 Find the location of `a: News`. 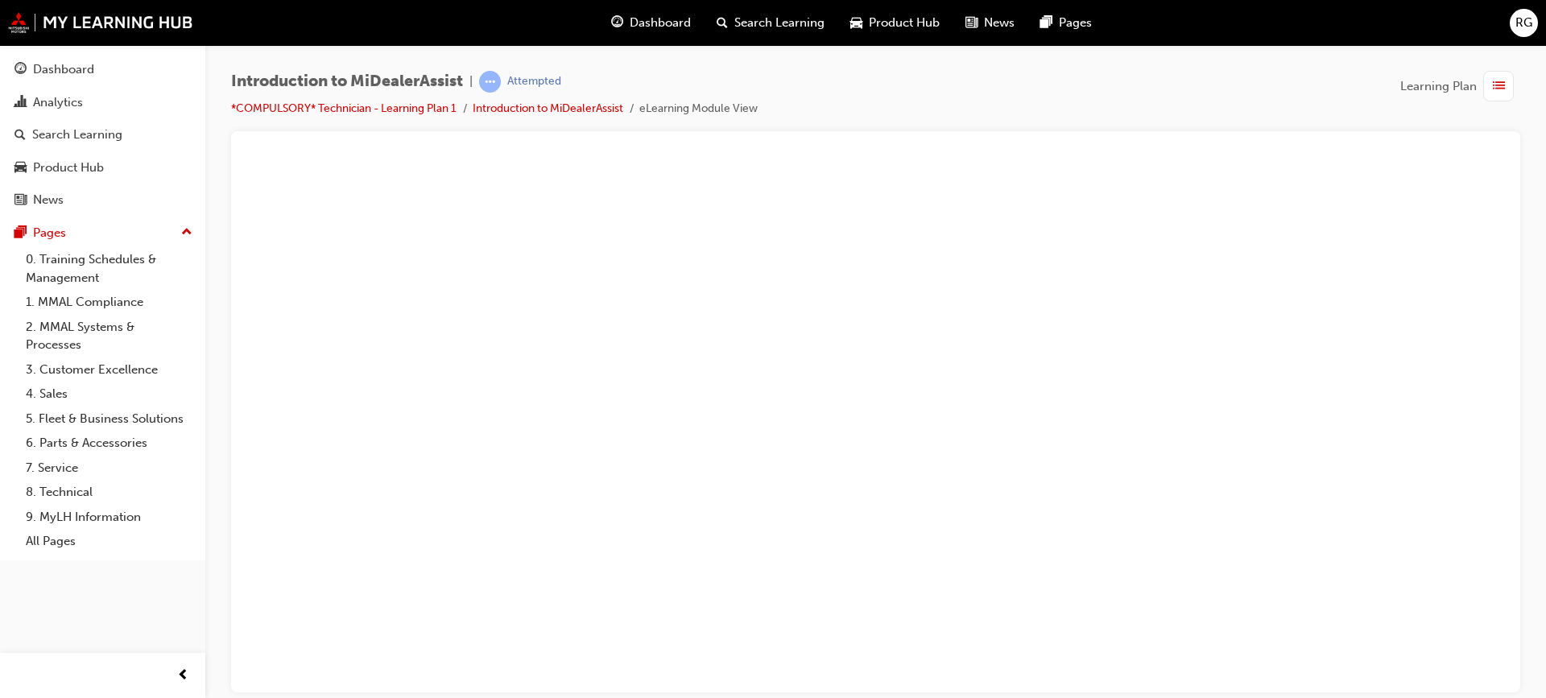

a: News is located at coordinates (102, 200).